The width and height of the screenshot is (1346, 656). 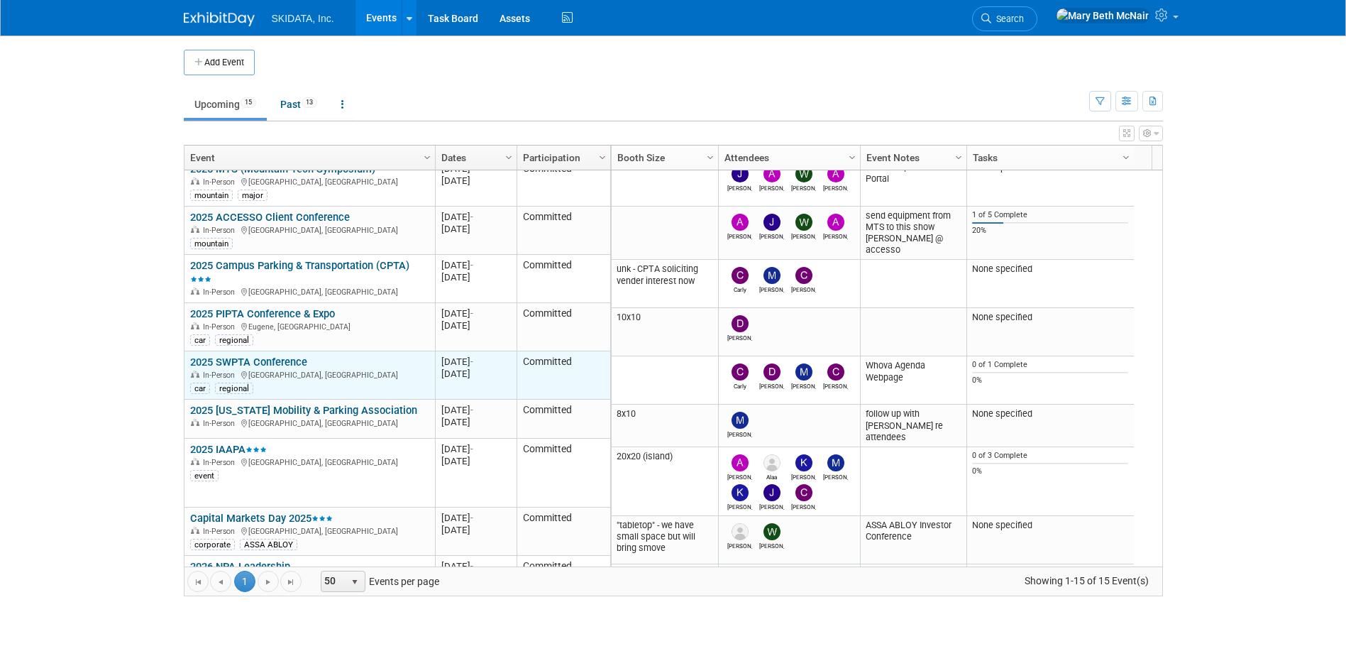 I want to click on span: Go to the previous page, so click(x=221, y=582).